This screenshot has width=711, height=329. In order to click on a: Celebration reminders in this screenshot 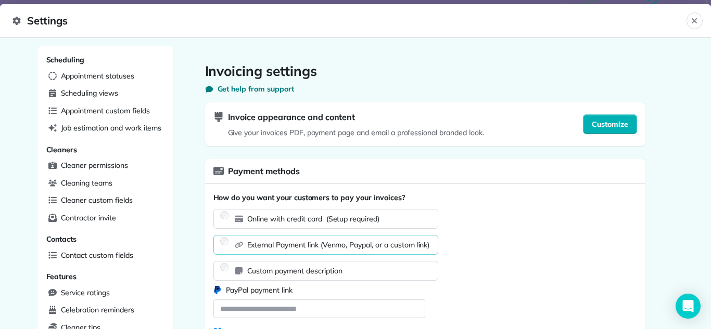, I will do `click(105, 311)`.